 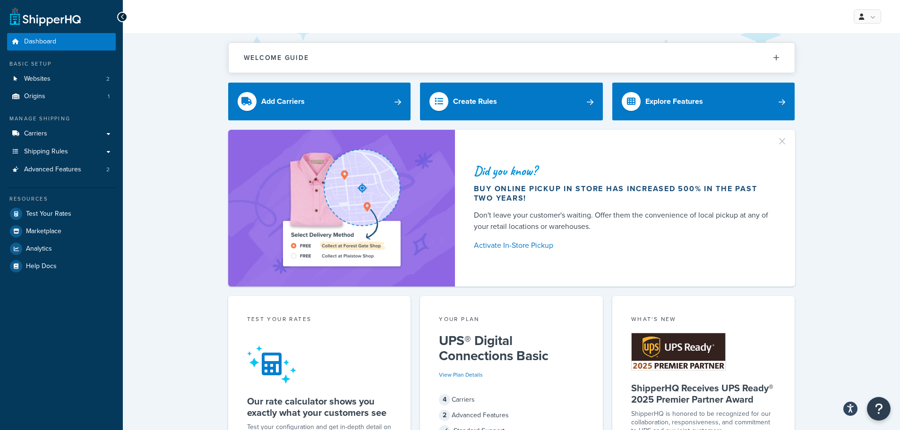 I want to click on a: Advanced Features2, so click(x=61, y=170).